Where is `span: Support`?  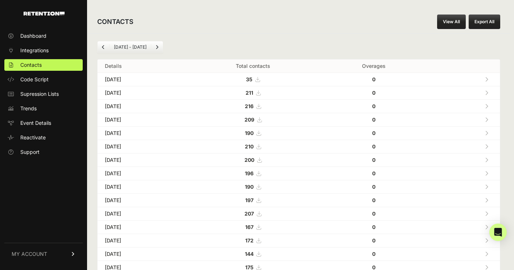 span: Support is located at coordinates (30, 152).